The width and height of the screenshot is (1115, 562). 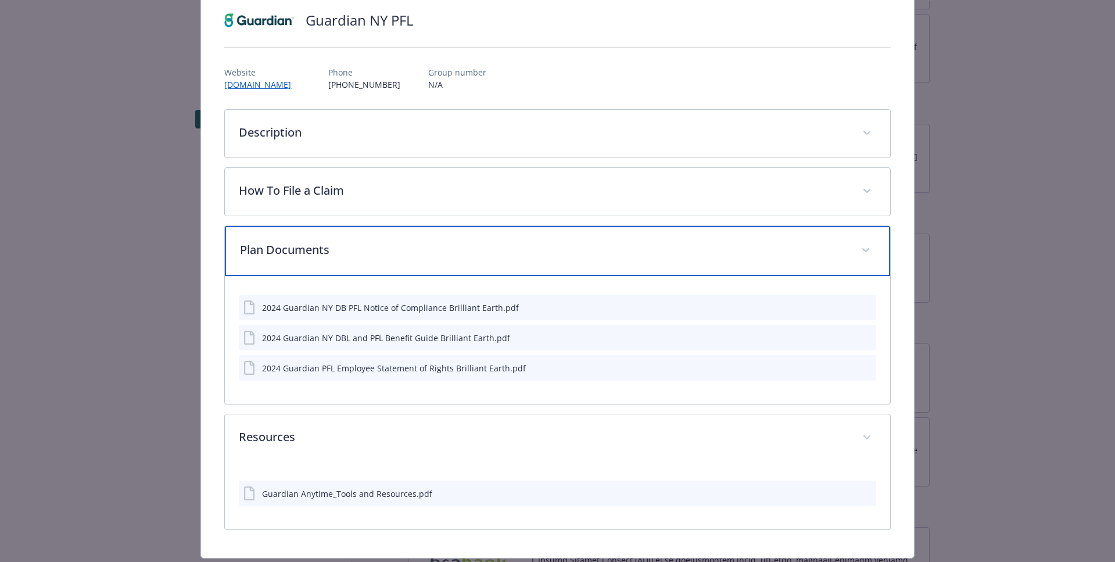 I want to click on p: Resources, so click(x=543, y=437).